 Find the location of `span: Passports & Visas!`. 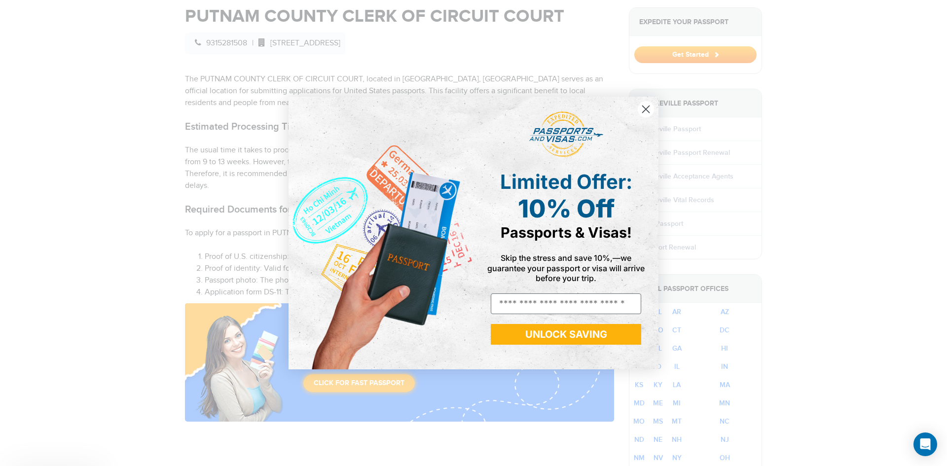

span: Passports & Visas! is located at coordinates (566, 232).